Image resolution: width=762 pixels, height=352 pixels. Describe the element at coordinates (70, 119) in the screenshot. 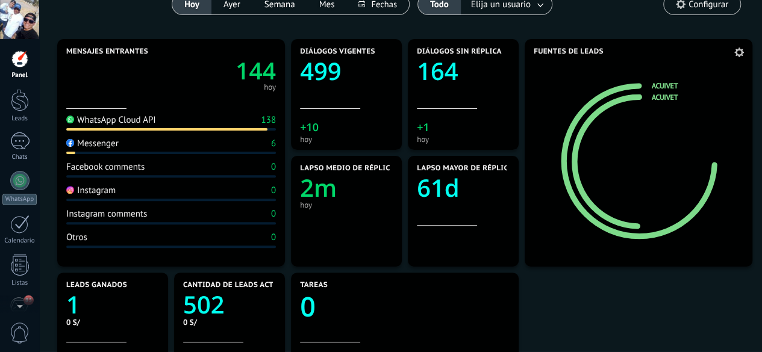

I see `img: WhatsApp Cloud API` at that location.